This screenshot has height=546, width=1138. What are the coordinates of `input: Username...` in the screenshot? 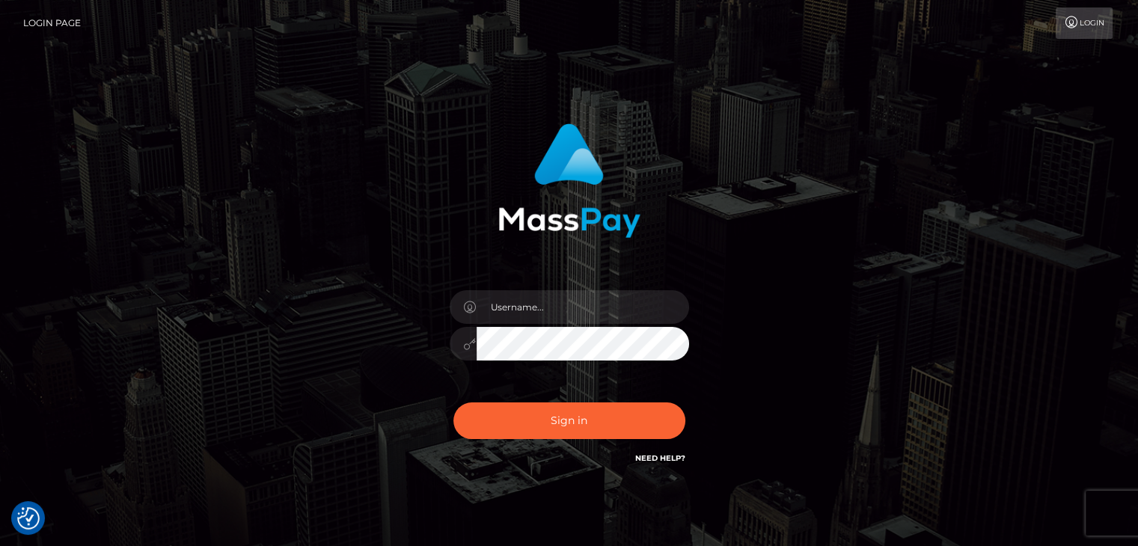 It's located at (583, 307).